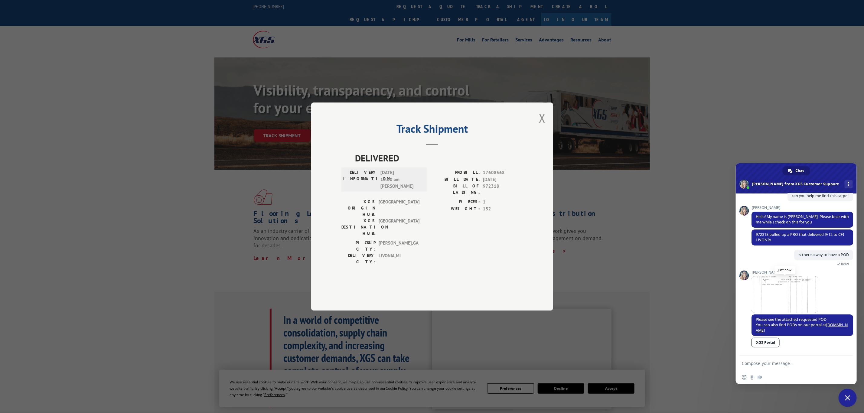 This screenshot has height=413, width=864. I want to click on label: XGS ORIGIN HUB:, so click(358, 208).